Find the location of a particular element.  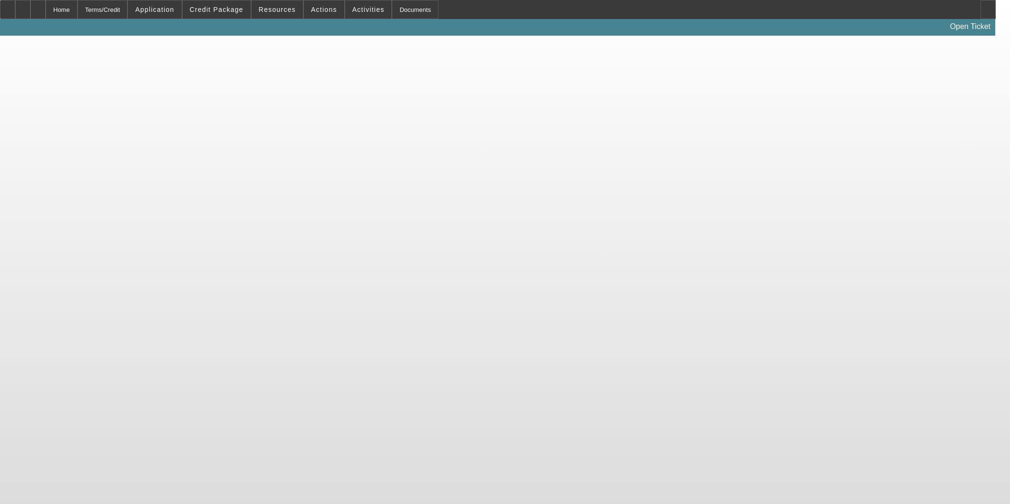

span: Credit Package is located at coordinates (216, 10).